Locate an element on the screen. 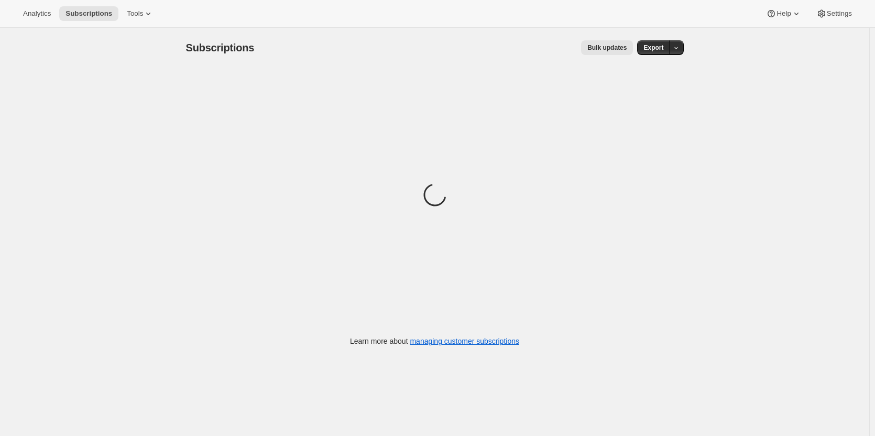 The image size is (875, 436). button: Settings is located at coordinates (834, 14).